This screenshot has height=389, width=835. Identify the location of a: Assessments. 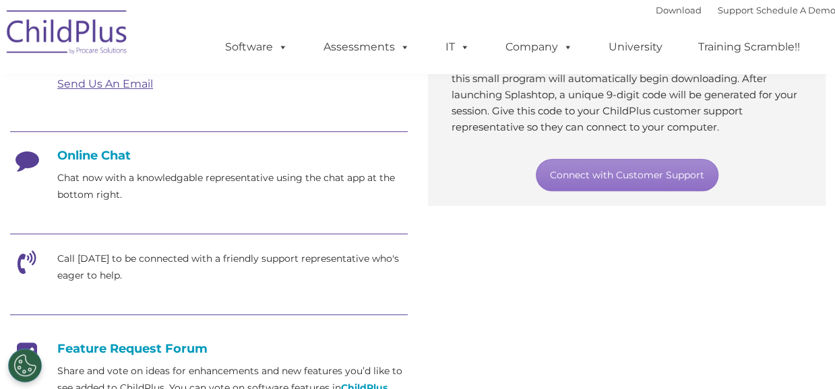
(366, 47).